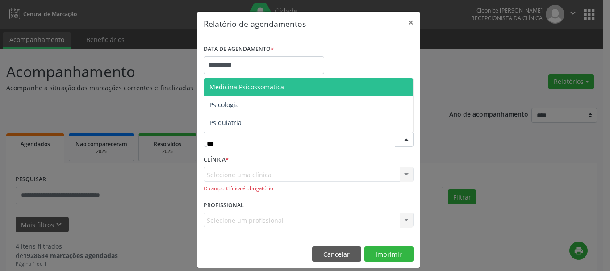  What do you see at coordinates (337, 254) in the screenshot?
I see `button: Cancelar` at bounding box center [337, 254].